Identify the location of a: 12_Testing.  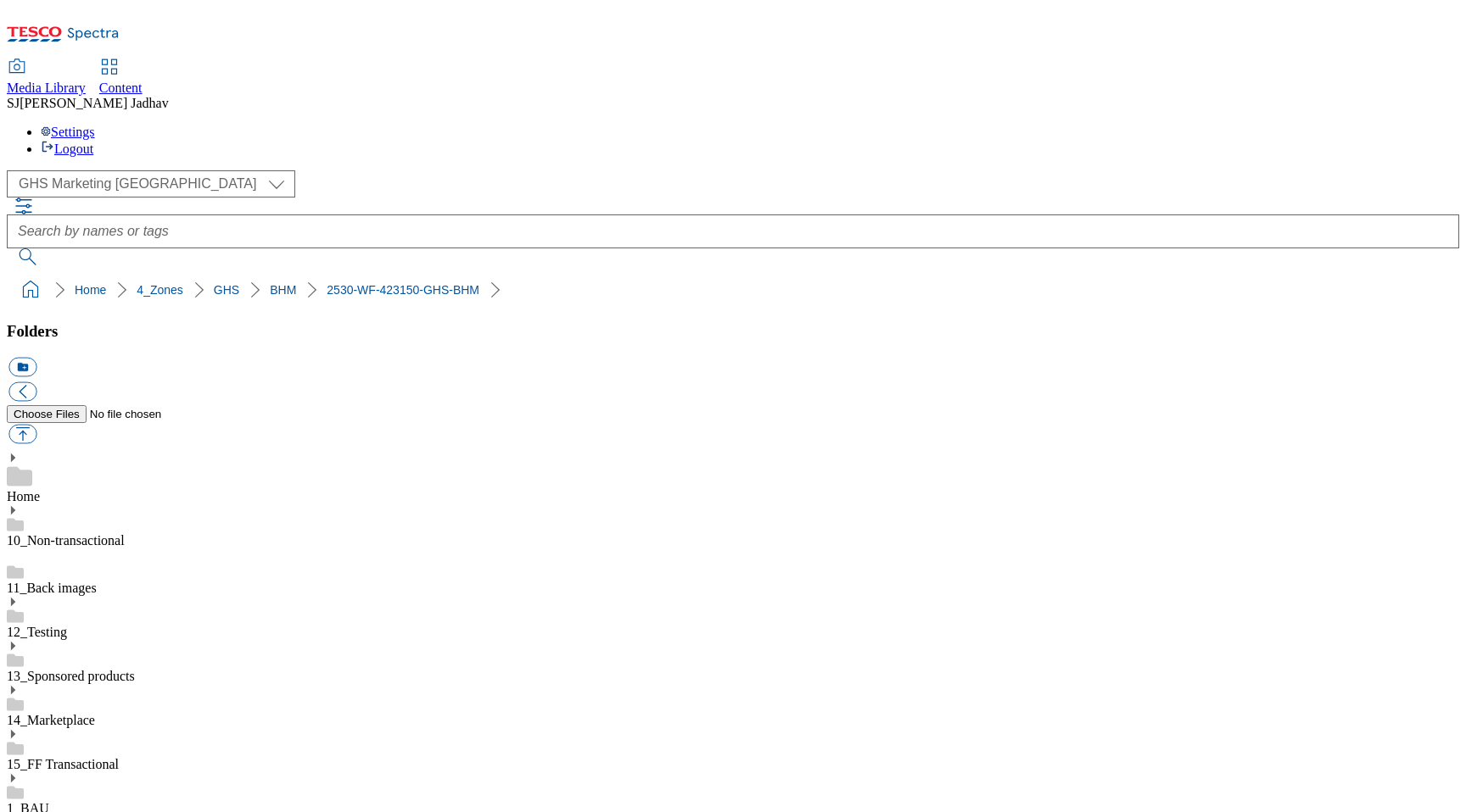
(36, 632).